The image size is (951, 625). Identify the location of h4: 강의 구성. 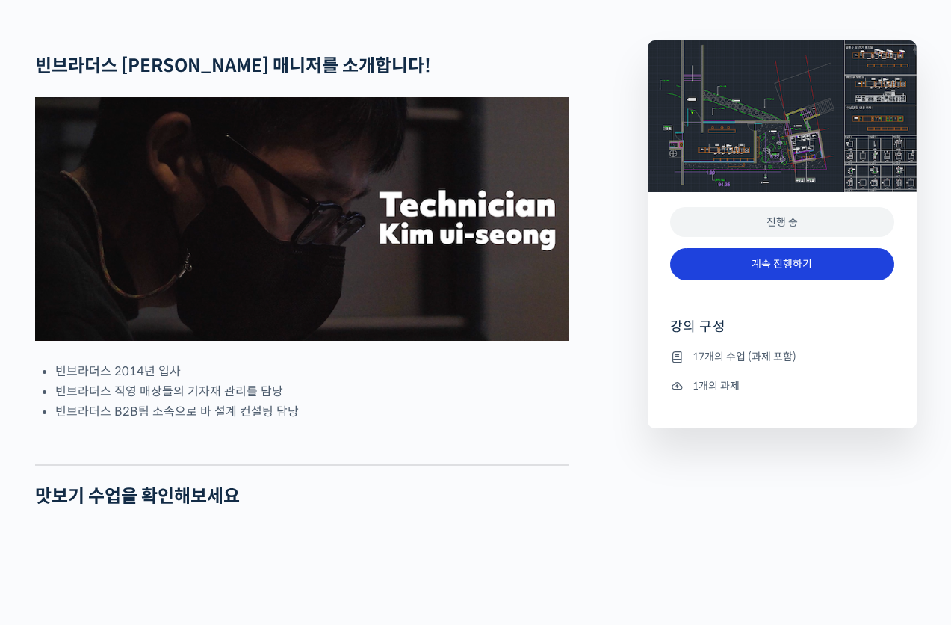
(782, 332).